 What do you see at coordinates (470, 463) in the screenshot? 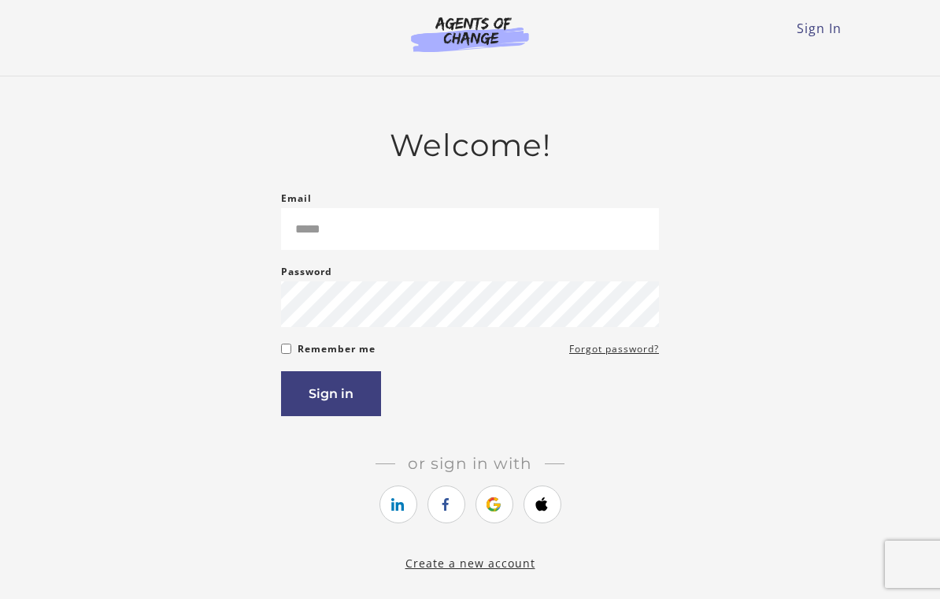
I see `span: Or sign in with` at bounding box center [470, 463].